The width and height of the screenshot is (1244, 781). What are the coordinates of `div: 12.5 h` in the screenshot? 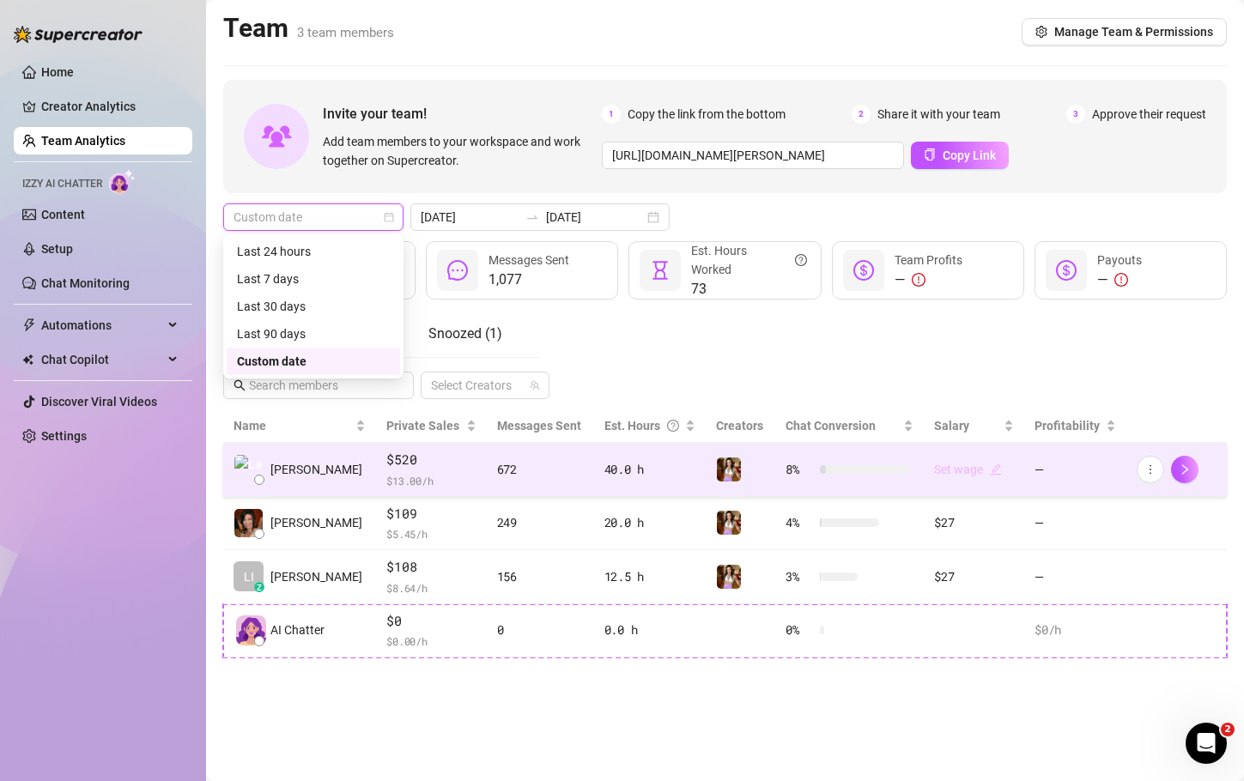 It's located at (650, 577).